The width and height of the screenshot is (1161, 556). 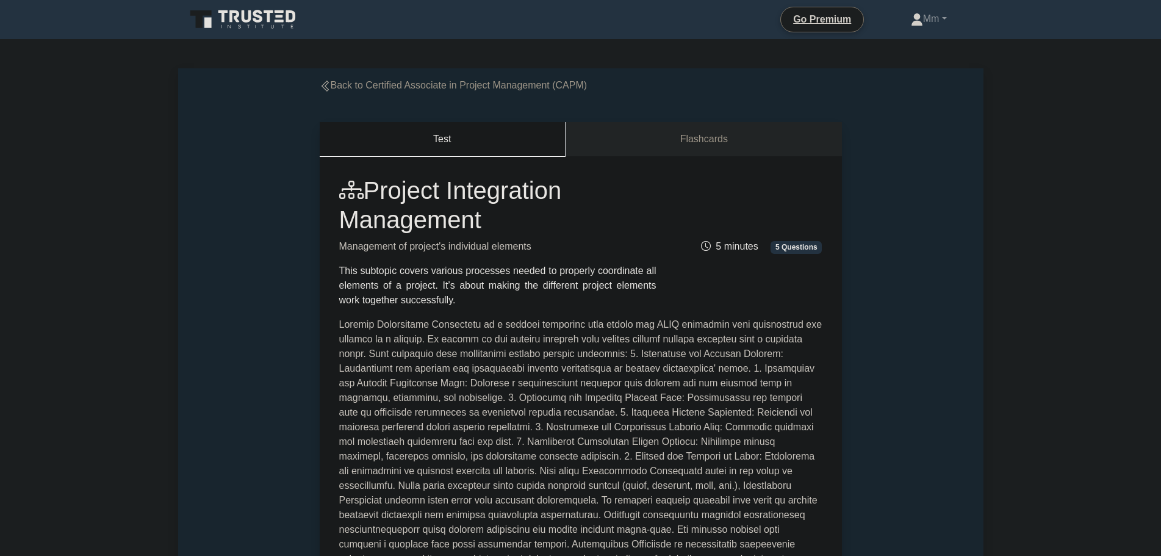 I want to click on a: Go Premium, so click(x=822, y=19).